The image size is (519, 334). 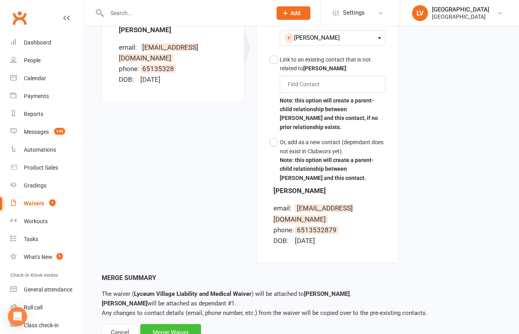 What do you see at coordinates (158, 69) in the screenshot?
I see `span: 65135328` at bounding box center [158, 69].